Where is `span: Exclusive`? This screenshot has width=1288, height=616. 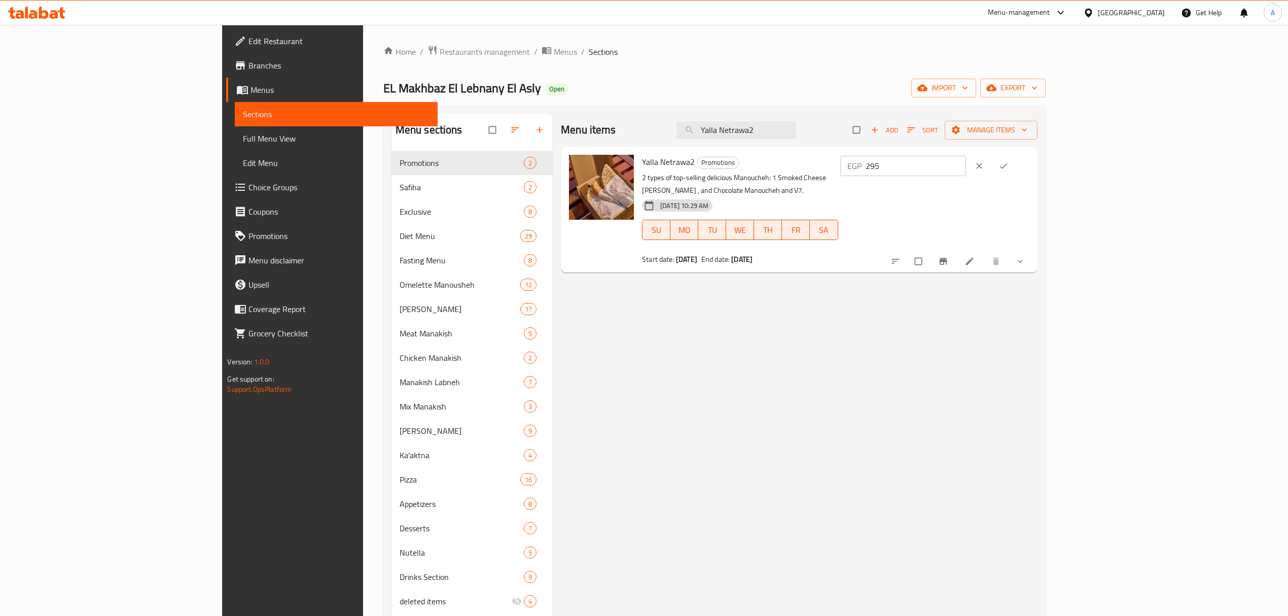 span: Exclusive is located at coordinates (462, 212).